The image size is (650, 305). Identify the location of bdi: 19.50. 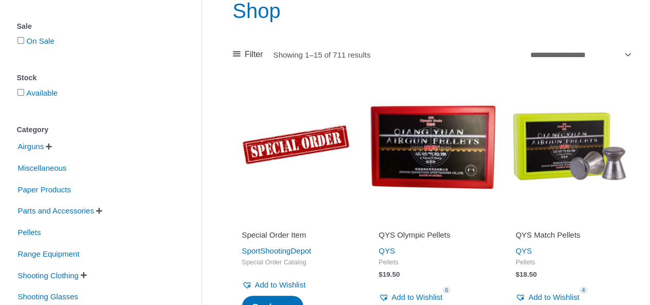
(389, 274).